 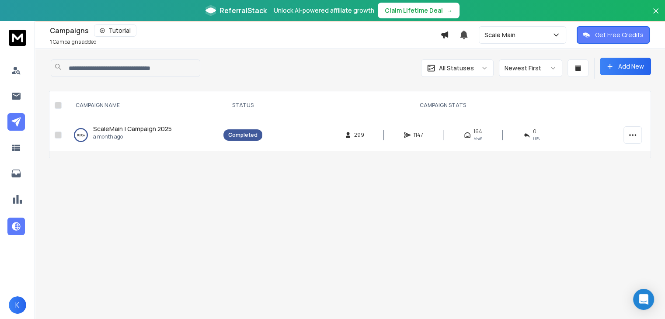 What do you see at coordinates (619, 35) in the screenshot?
I see `p: Get Free Credits` at bounding box center [619, 35].